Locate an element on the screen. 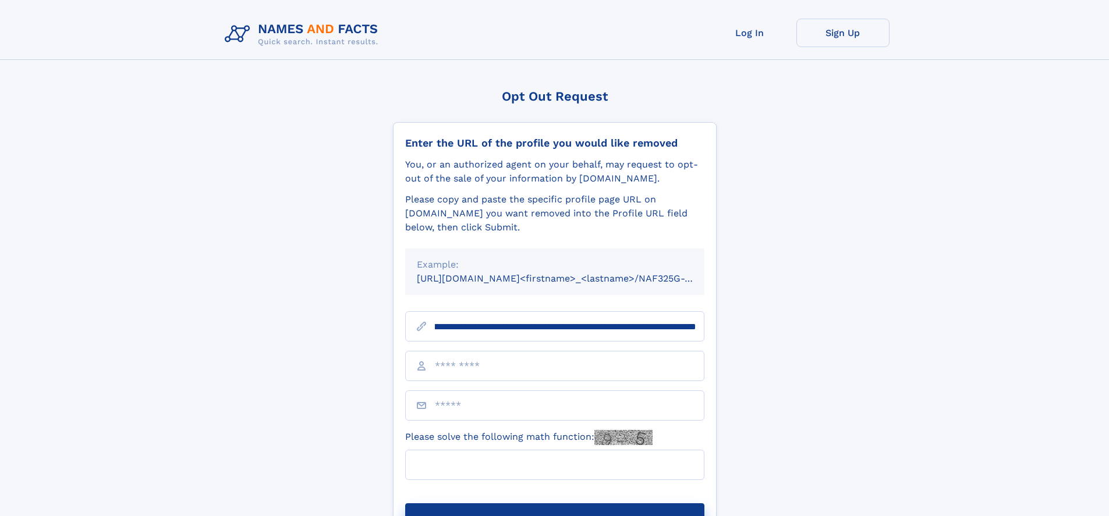 The width and height of the screenshot is (1109, 516). img: Logo Names and Facts is located at coordinates (304, 34).